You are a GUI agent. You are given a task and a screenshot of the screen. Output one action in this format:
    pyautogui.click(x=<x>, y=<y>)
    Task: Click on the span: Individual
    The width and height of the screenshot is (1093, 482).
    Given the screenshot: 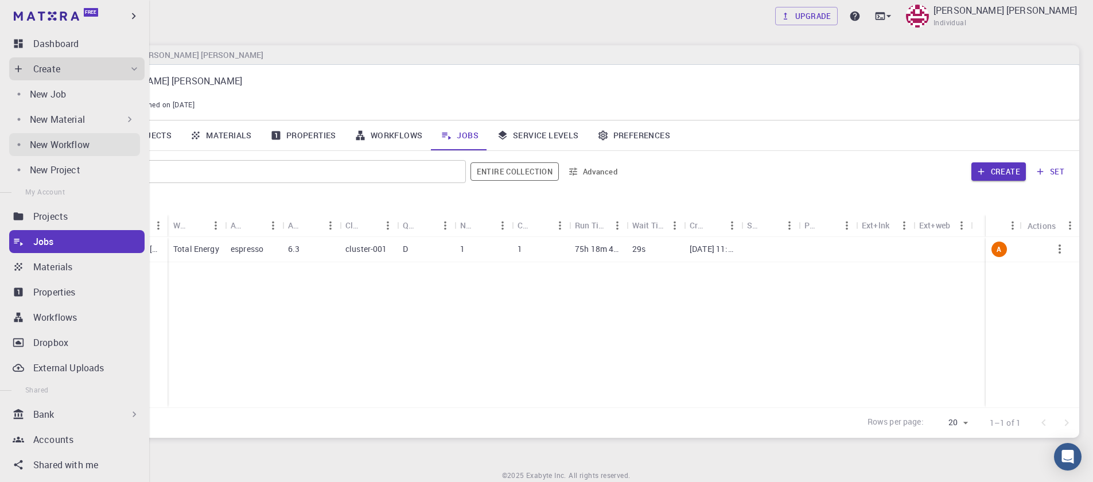 What is the action you would take?
    pyautogui.click(x=950, y=23)
    